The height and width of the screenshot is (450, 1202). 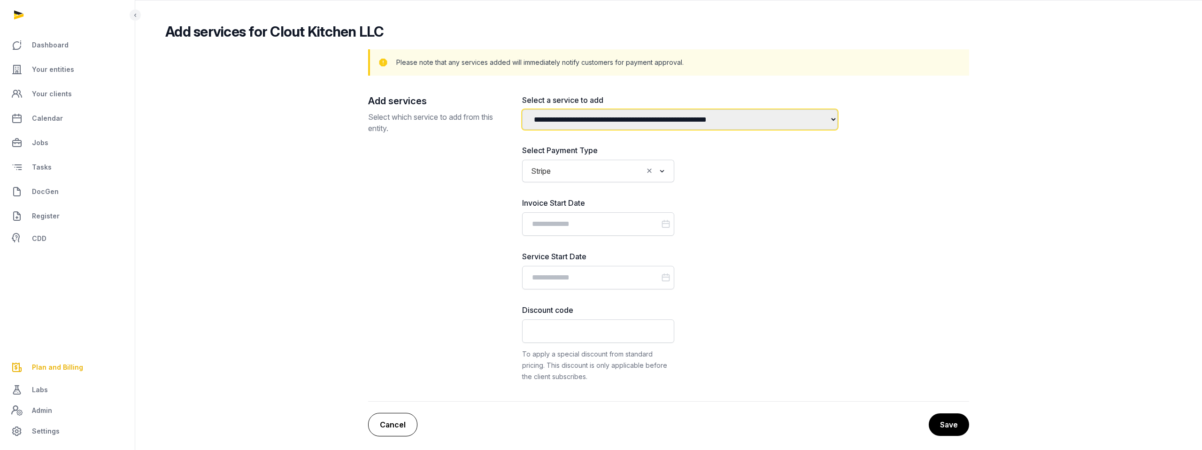 I want to click on span: Jobs, so click(x=40, y=143).